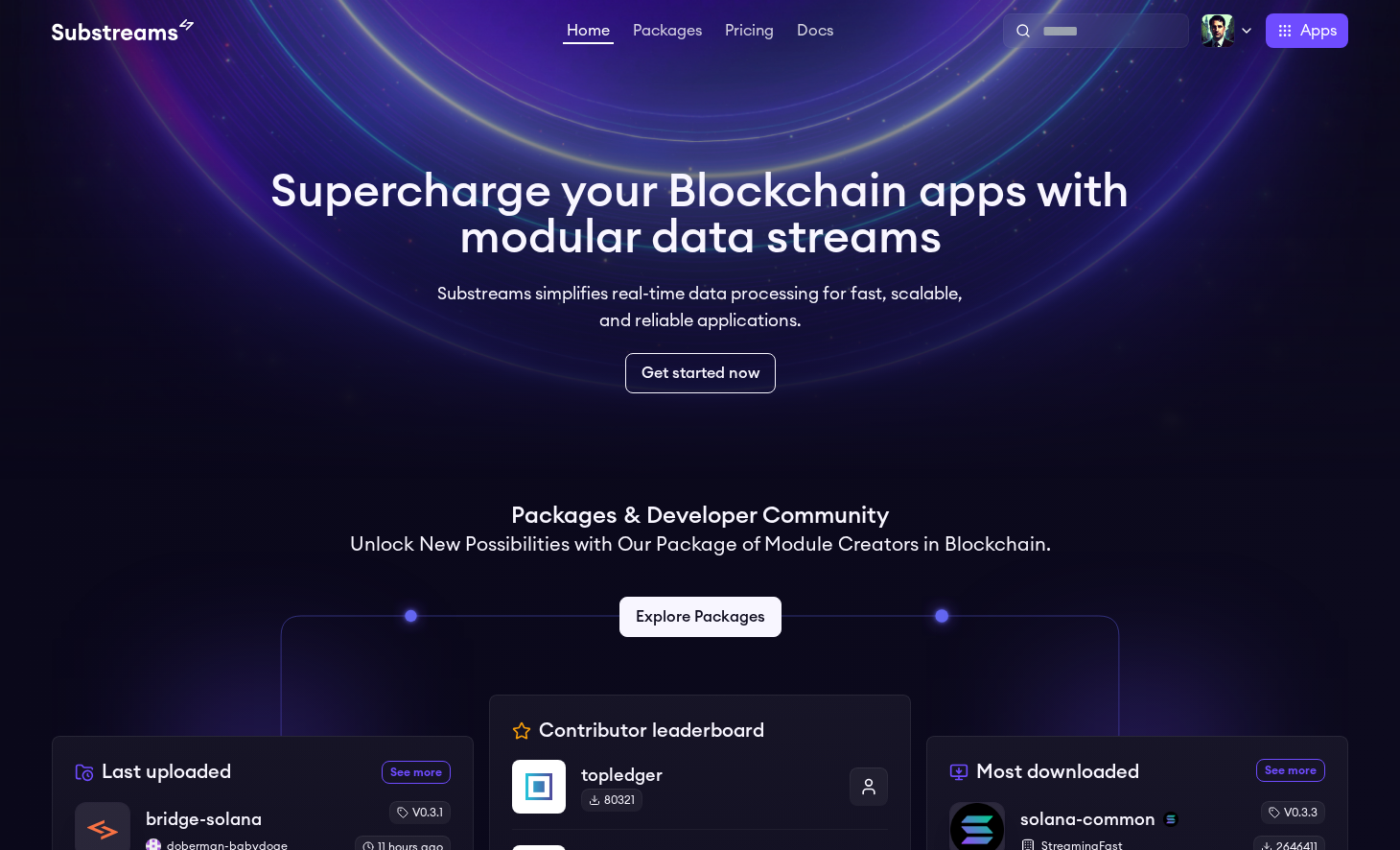  I want to click on span: Apps, so click(1318, 31).